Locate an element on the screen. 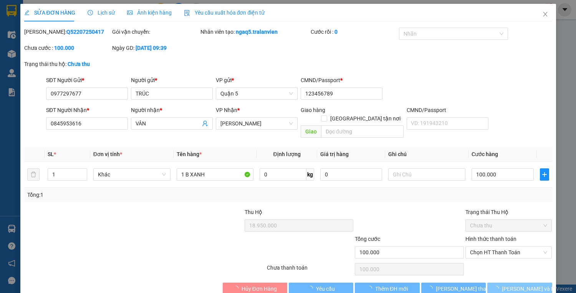  span: Cước hàng is located at coordinates (485, 154).